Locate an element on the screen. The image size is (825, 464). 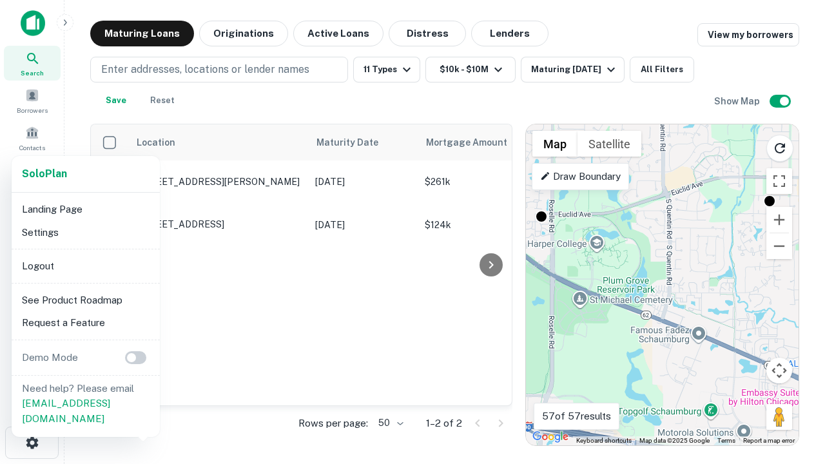
div: Chat Widget is located at coordinates (792, 392).